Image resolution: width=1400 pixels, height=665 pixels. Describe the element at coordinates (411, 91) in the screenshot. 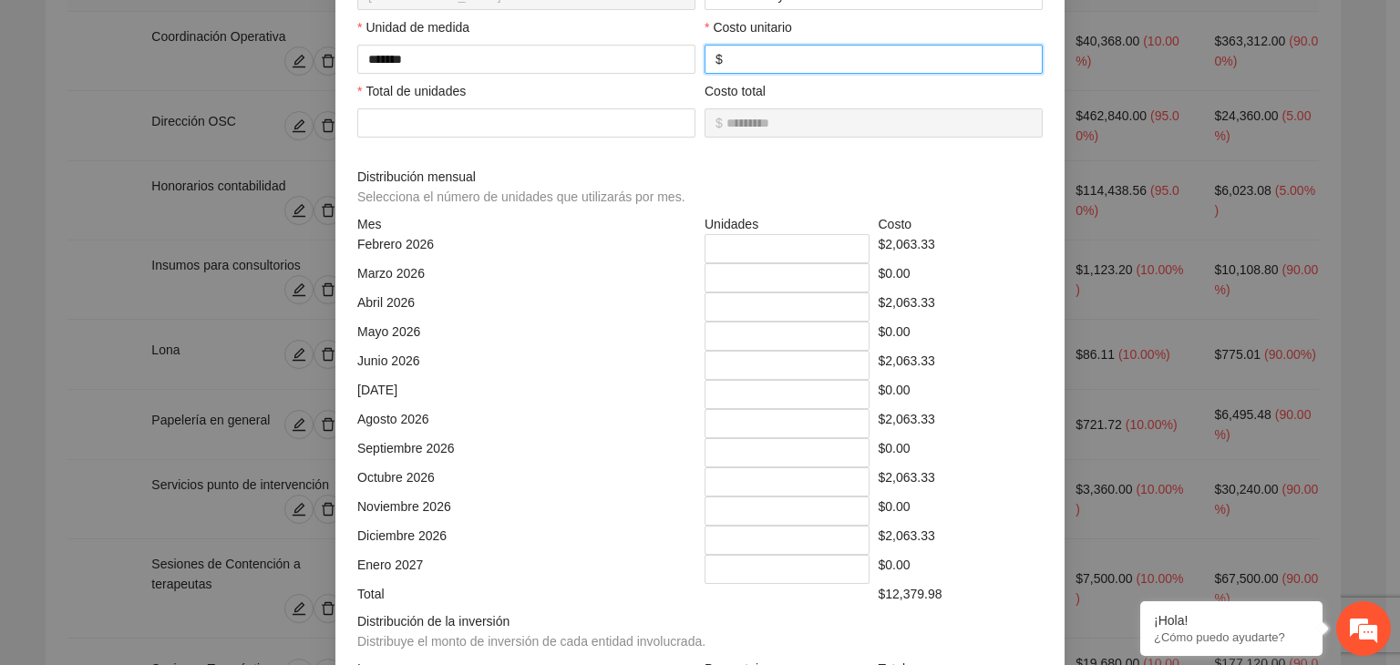

I see `label: Total de unidades` at that location.